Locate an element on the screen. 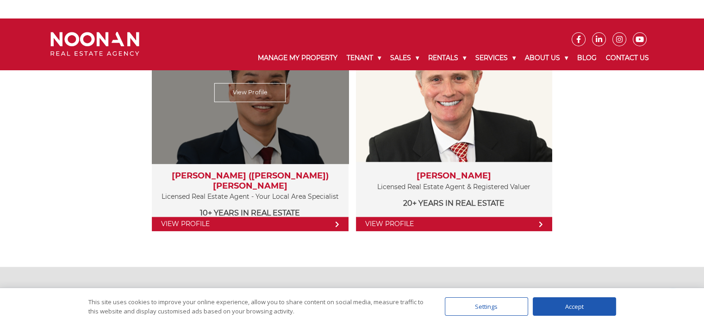 Image resolution: width=704 pixels, height=325 pixels. p: 10+ years in Real Estate is located at coordinates (250, 213).